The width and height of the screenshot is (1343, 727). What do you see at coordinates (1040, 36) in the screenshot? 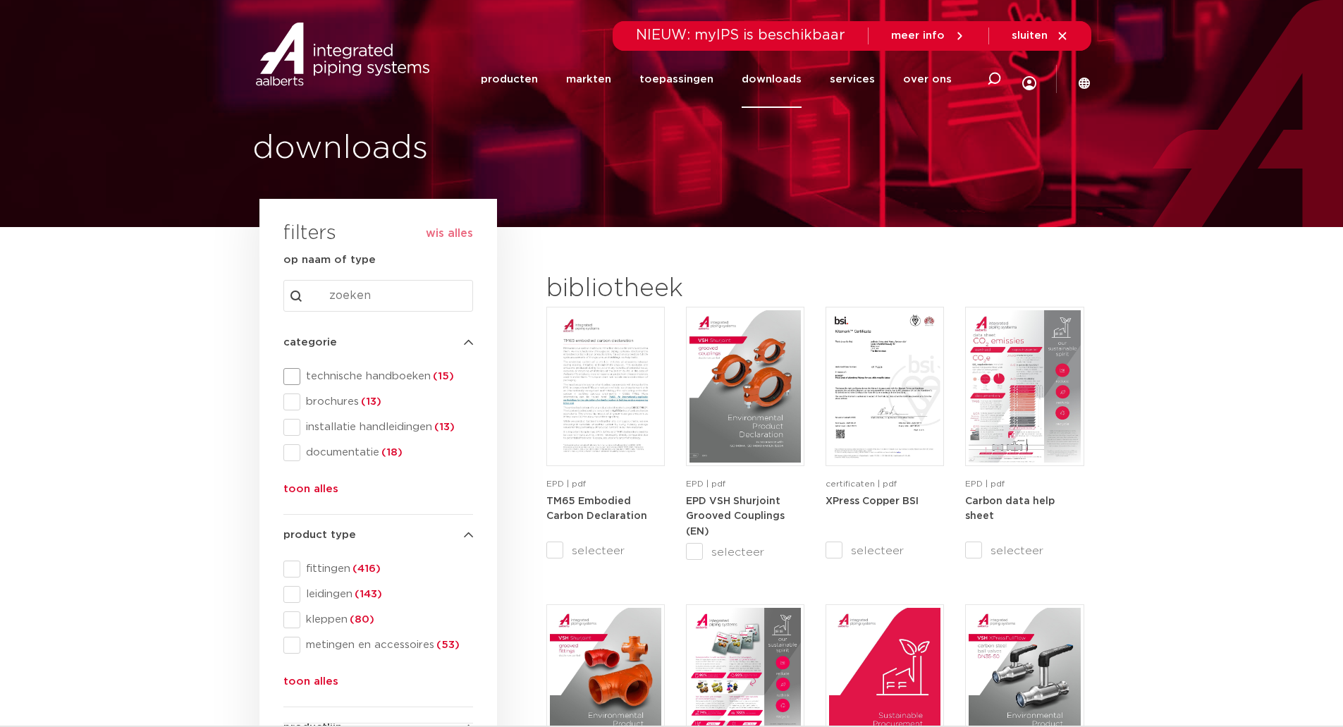
I see `a: sluiten` at bounding box center [1040, 36].